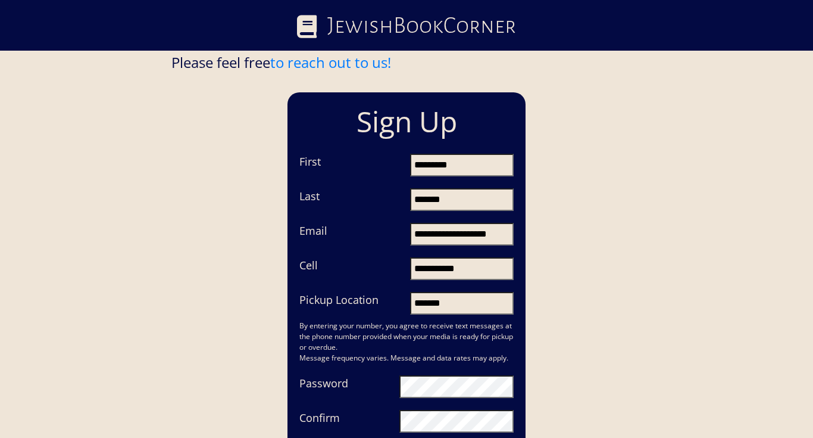 This screenshot has width=813, height=438. I want to click on label: Password, so click(324, 384).